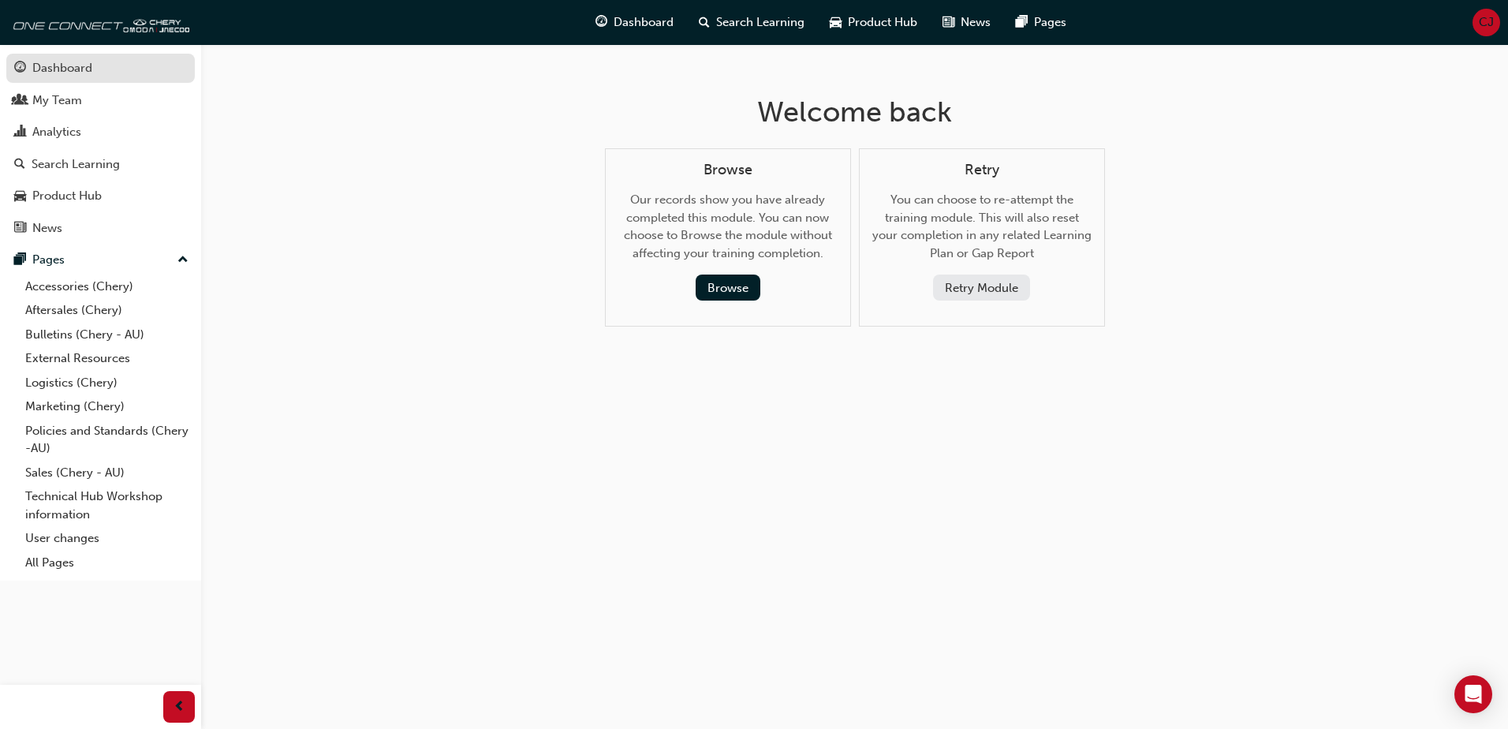 The width and height of the screenshot is (1508, 729). What do you see at coordinates (644, 22) in the screenshot?
I see `span: Dashboard` at bounding box center [644, 22].